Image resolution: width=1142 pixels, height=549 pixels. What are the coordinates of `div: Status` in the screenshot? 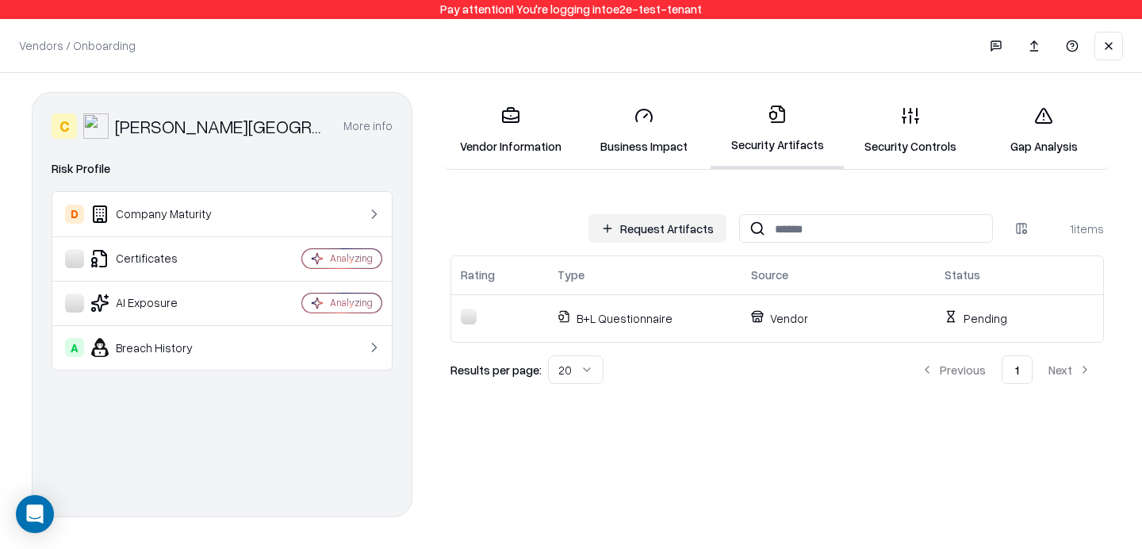 It's located at (962, 274).